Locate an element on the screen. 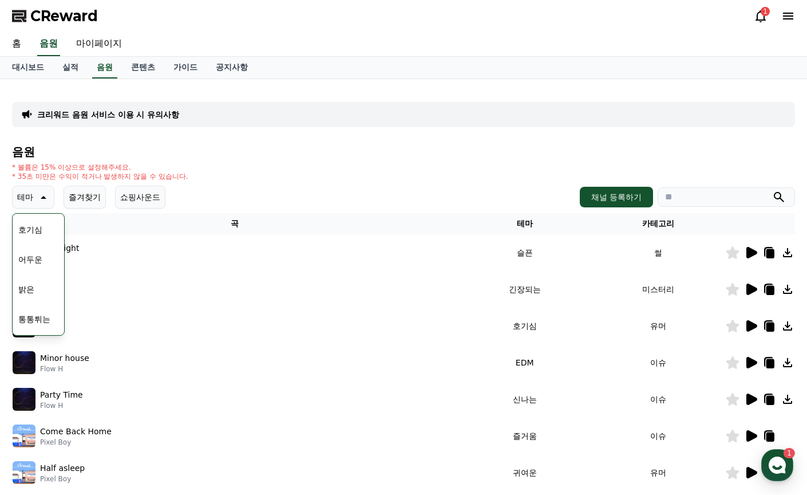  td: 슬픈 is located at coordinates (525, 252).